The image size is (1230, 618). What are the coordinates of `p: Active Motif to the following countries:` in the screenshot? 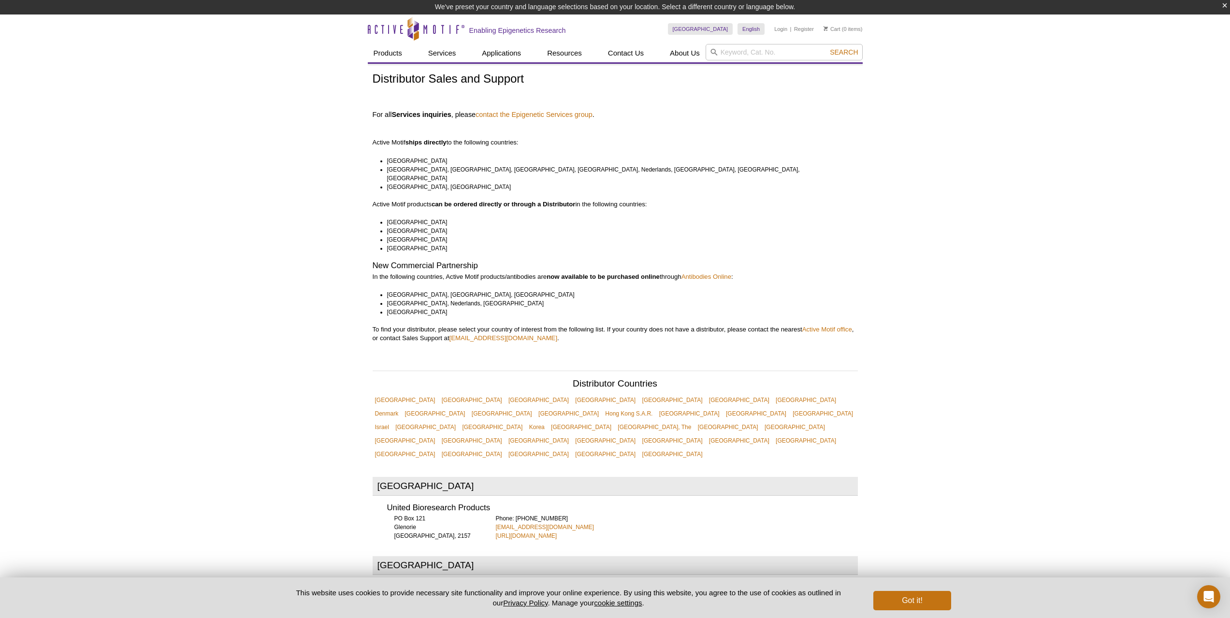 It's located at (615, 134).